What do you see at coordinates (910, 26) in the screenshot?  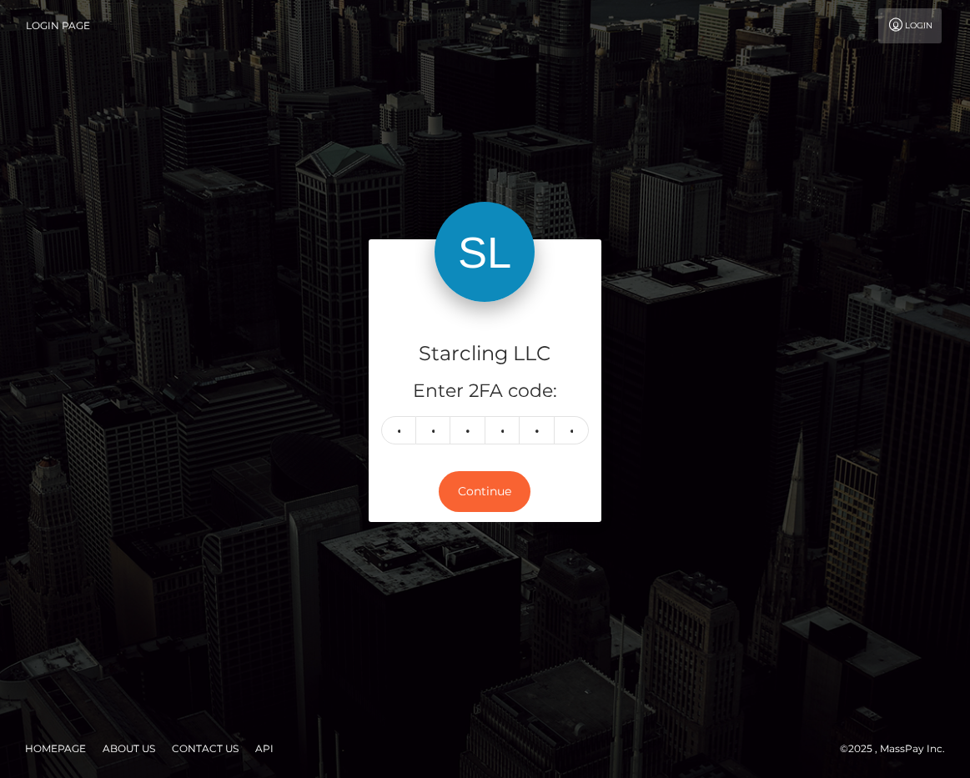 I see `a: Login` at bounding box center [910, 26].